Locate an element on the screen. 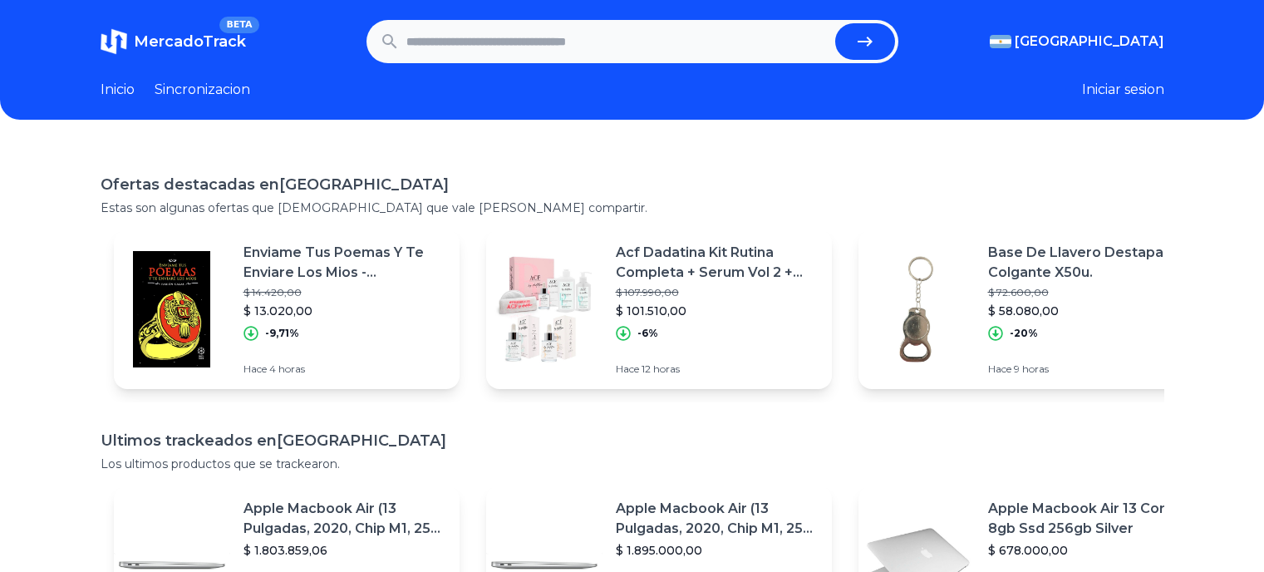  p: $ 14.420,00 is located at coordinates (345, 293).